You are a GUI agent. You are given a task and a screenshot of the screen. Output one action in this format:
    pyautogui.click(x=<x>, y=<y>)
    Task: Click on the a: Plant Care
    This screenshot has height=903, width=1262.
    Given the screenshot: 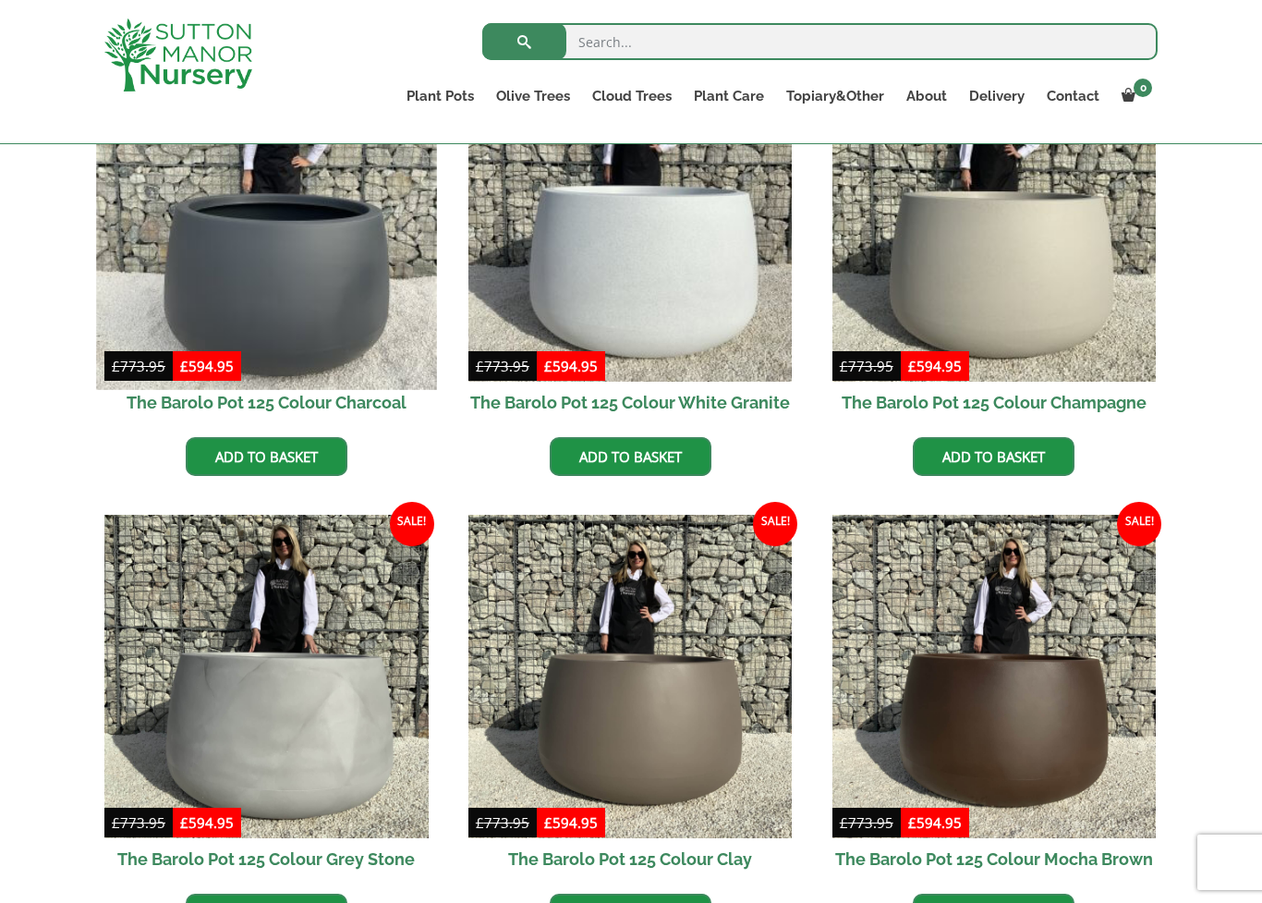 What is the action you would take?
    pyautogui.click(x=729, y=96)
    